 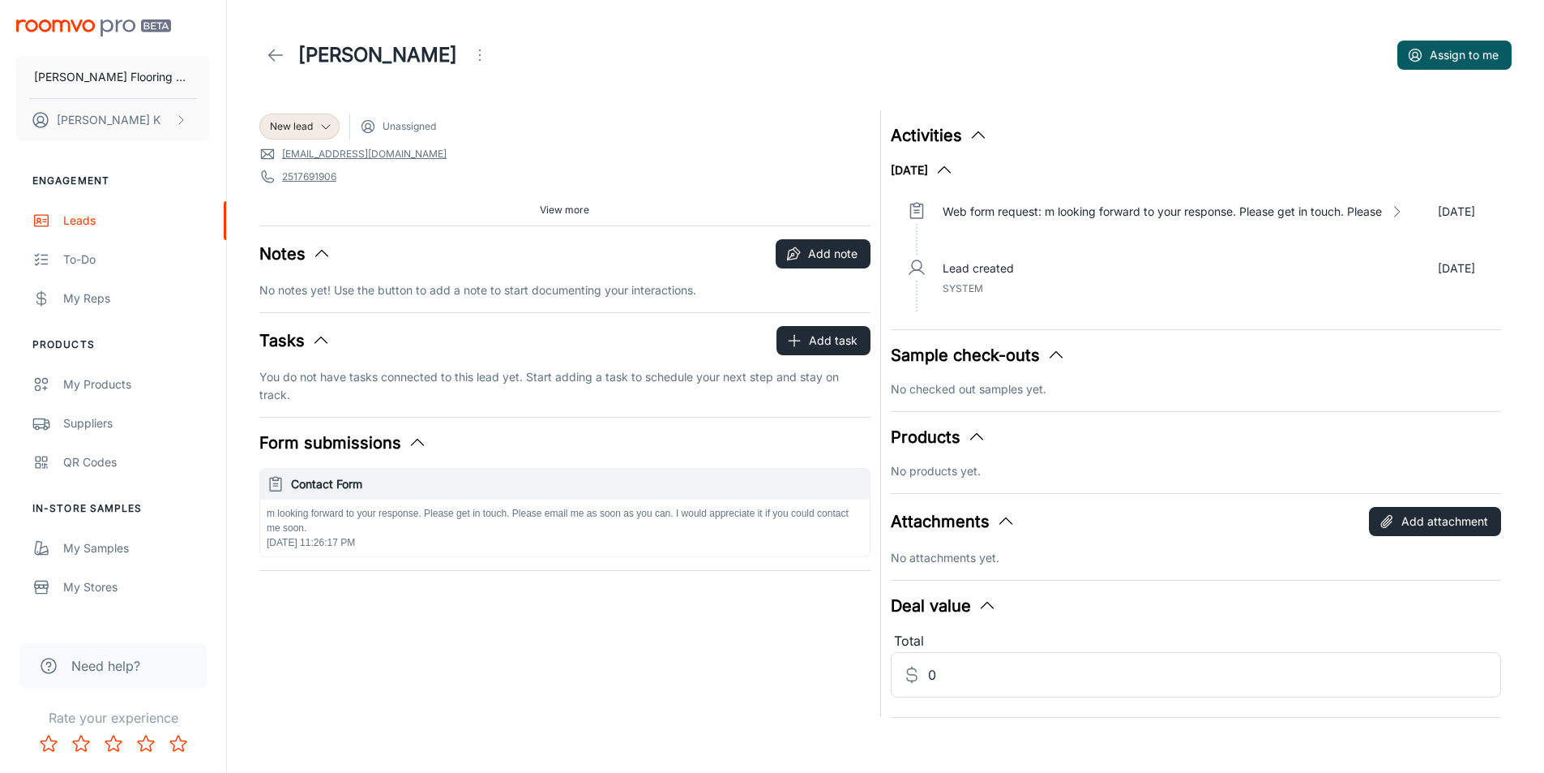 I want to click on button: Rate 2 star, so click(x=81, y=743).